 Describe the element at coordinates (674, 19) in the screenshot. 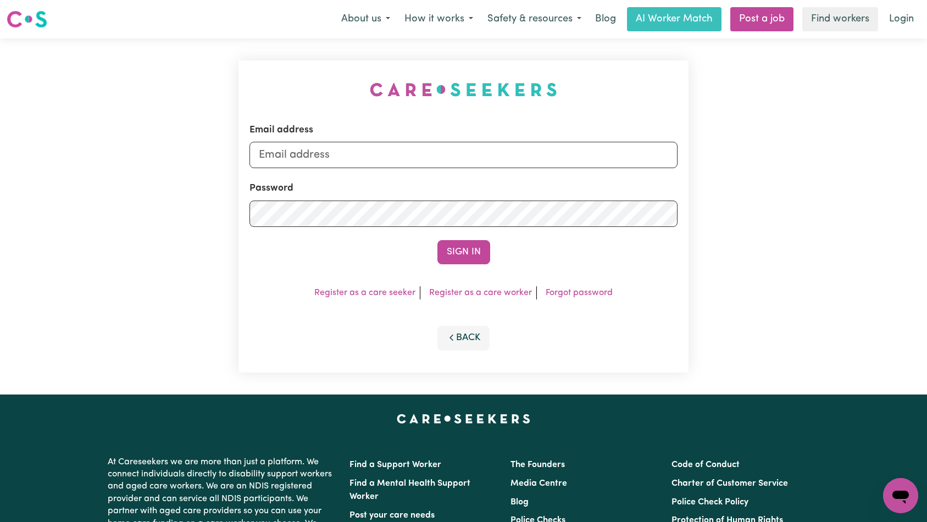

I see `a: AI Worker Match` at that location.